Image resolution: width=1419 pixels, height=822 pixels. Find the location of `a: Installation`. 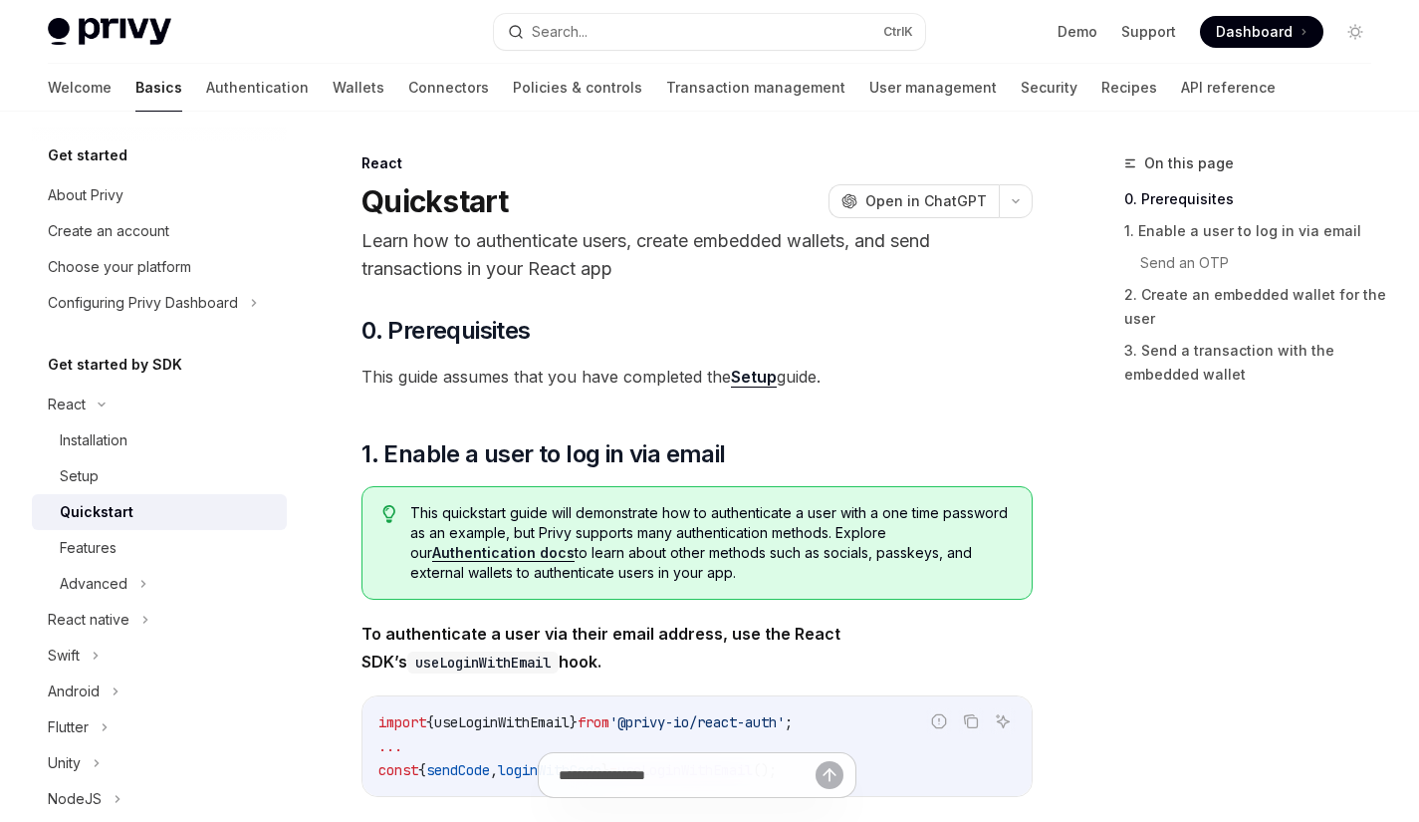

a: Installation is located at coordinates (159, 440).